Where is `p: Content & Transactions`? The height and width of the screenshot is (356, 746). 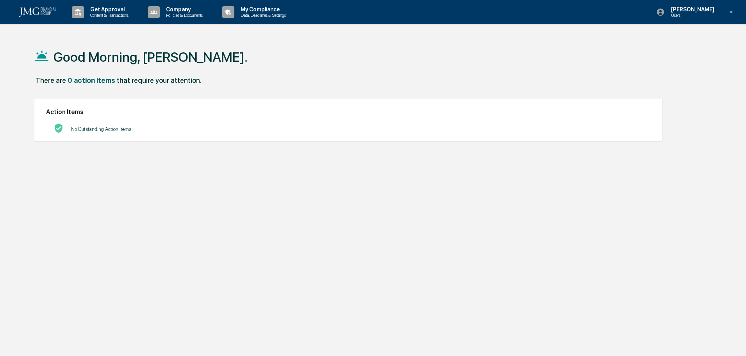 p: Content & Transactions is located at coordinates (108, 15).